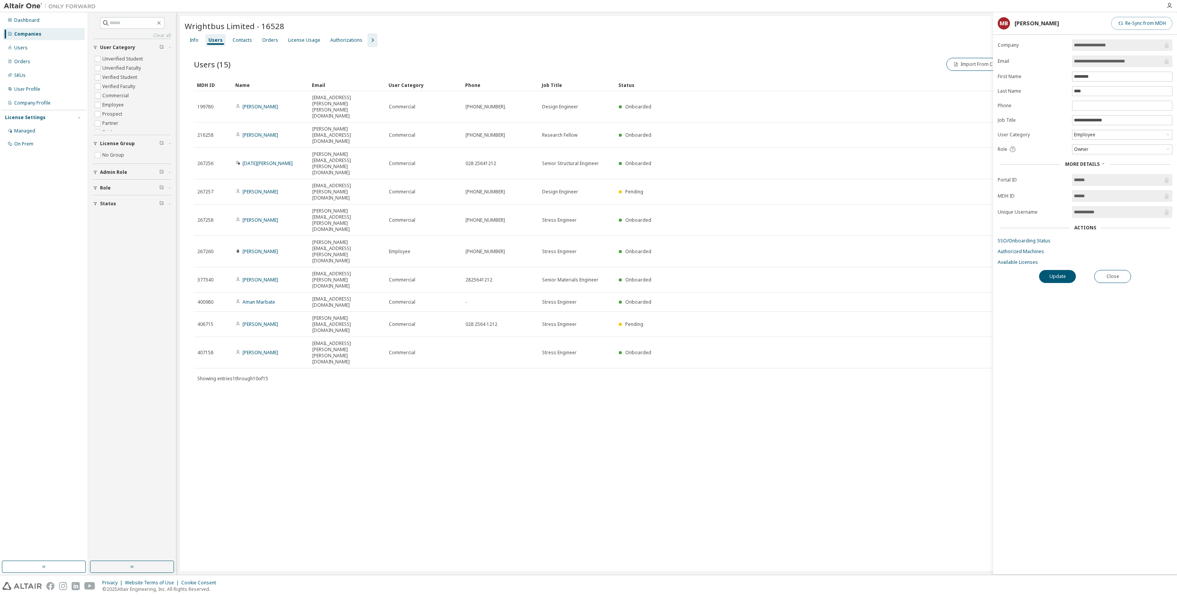 This screenshot has width=1177, height=597. I want to click on label: Verified Student, so click(120, 77).